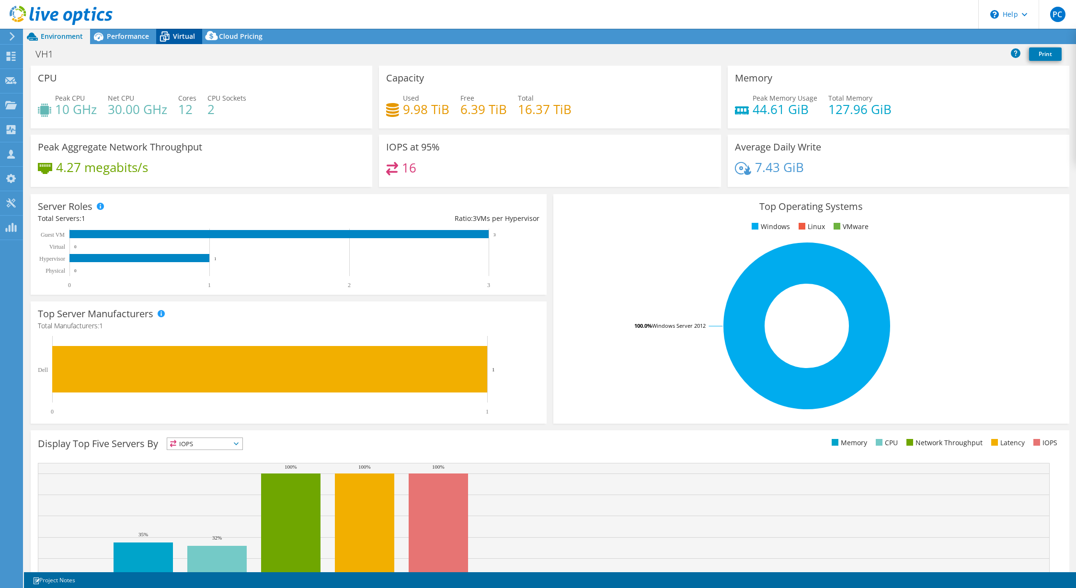 The image size is (1076, 588). Describe the element at coordinates (426, 109) in the screenshot. I see `h4: 9.98 TiB` at that location.